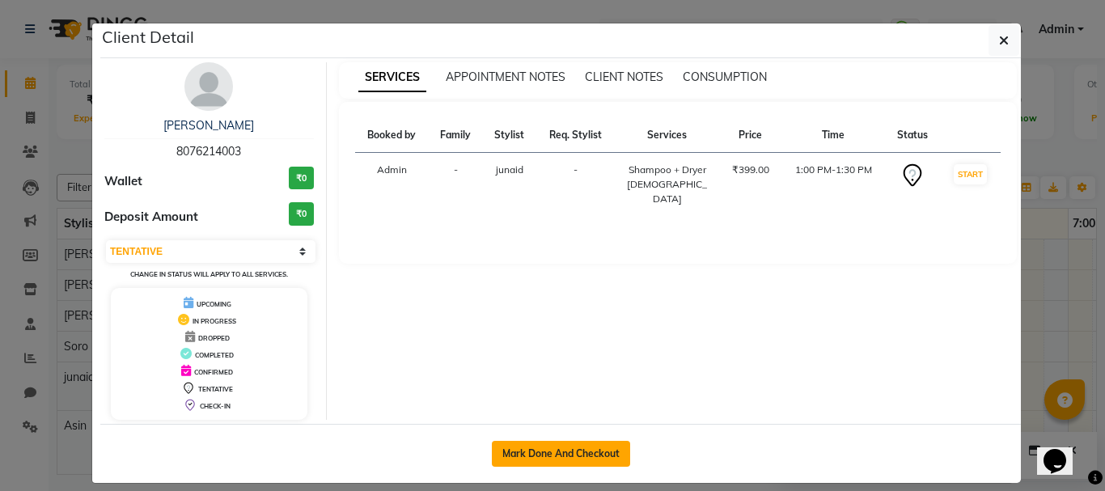 This screenshot has height=491, width=1105. Describe the element at coordinates (214, 372) in the screenshot. I see `span: CONFIRMED` at that location.